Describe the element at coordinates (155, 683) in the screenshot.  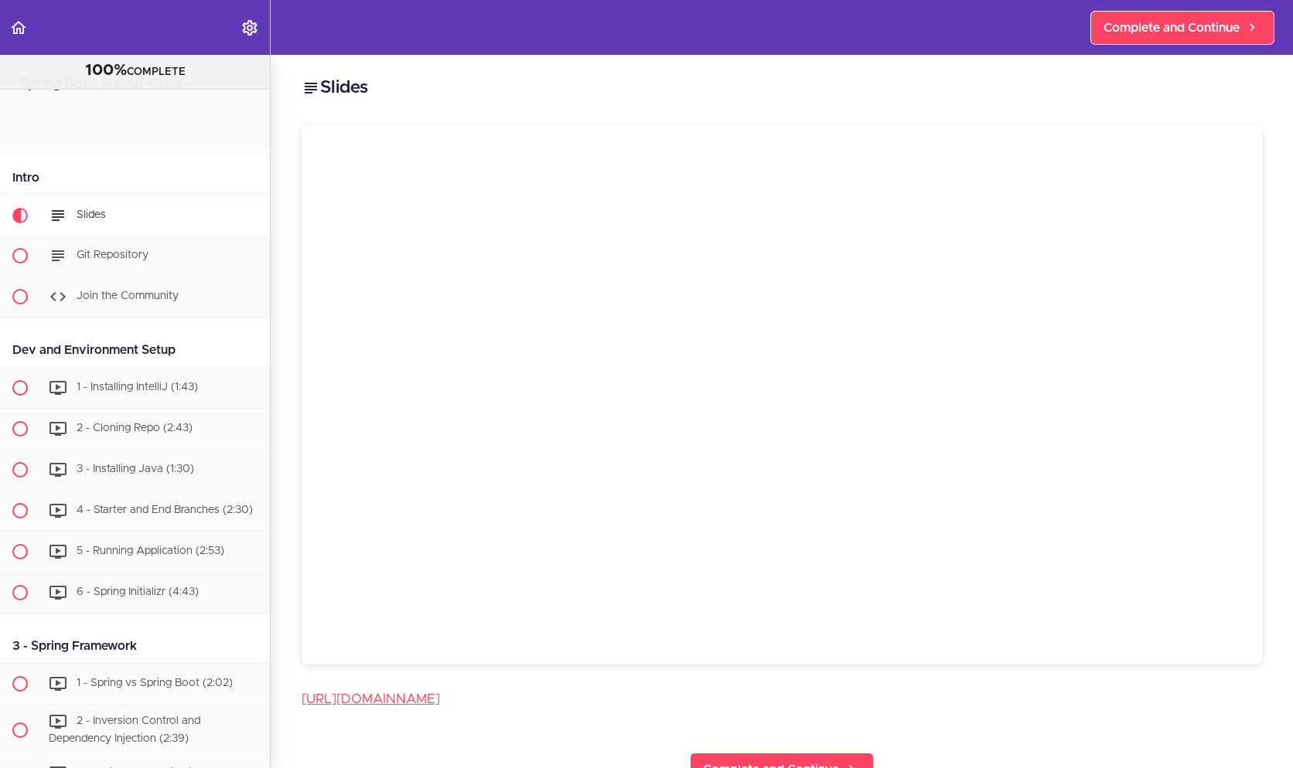
I see `span: 1 - Spring vs Spring Boot (2:02)` at that location.